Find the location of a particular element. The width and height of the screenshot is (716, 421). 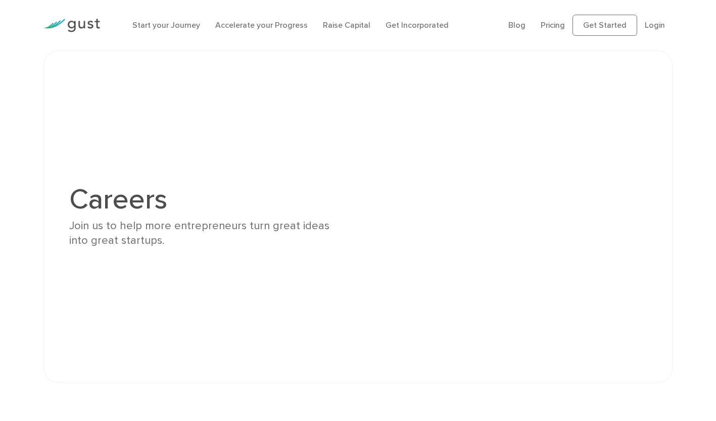

div: Join us to help more entrepreneurs turn great ideas into great startups. is located at coordinates (210, 233).